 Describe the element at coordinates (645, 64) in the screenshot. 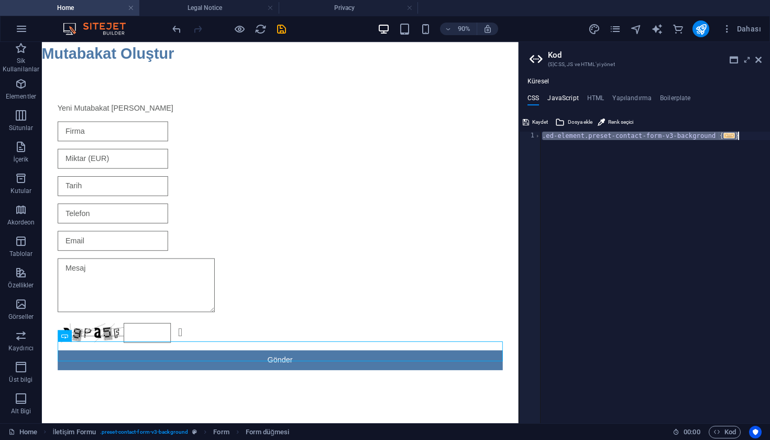

I see `h3: (S)CSS, JS ve HTML'yi yönet` at that location.